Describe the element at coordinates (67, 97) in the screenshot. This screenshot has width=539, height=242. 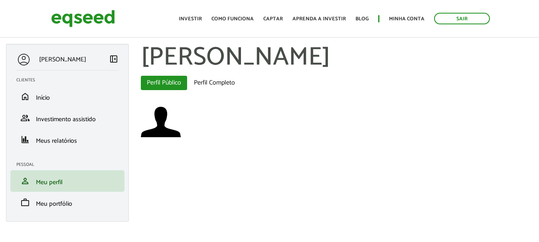
I see `li: Início` at that location.